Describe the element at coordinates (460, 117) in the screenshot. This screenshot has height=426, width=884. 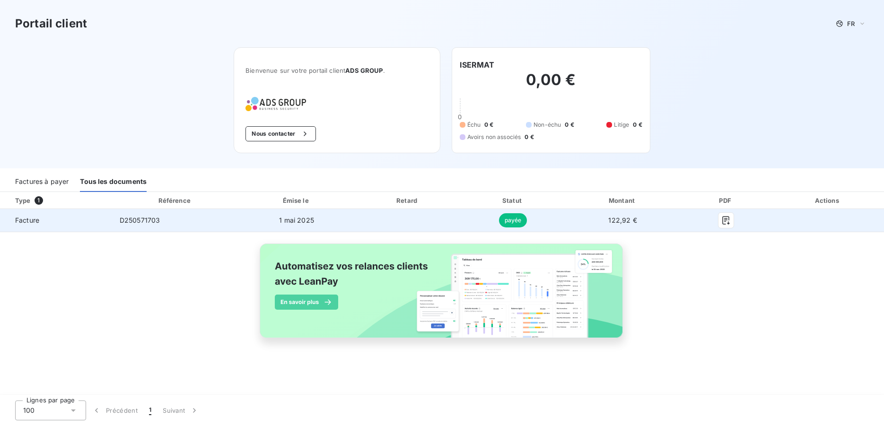
I see `span: 0` at that location.